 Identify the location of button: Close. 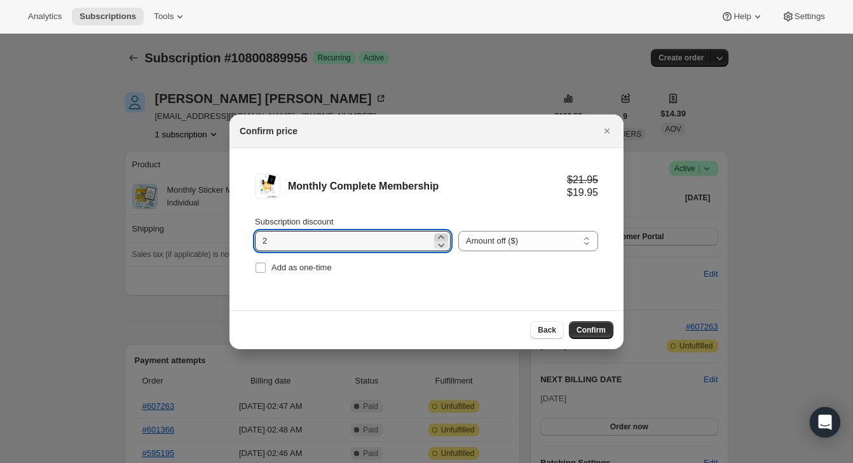
(607, 131).